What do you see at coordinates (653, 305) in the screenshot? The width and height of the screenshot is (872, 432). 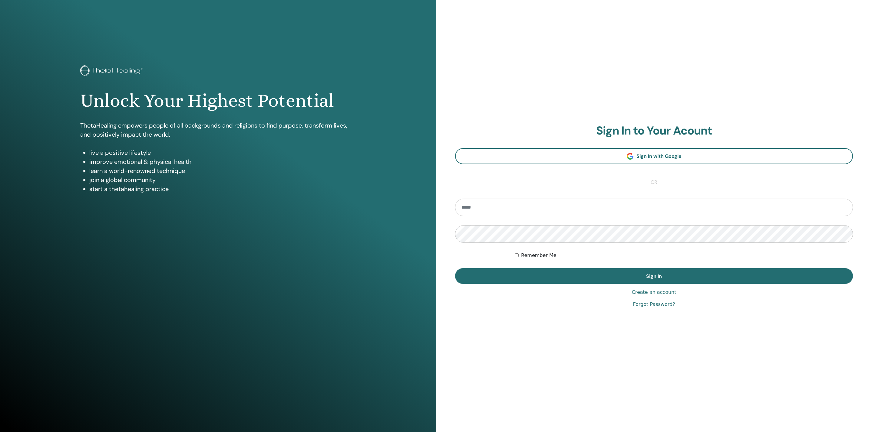 I see `a: Forgot Password?` at bounding box center [653, 305].